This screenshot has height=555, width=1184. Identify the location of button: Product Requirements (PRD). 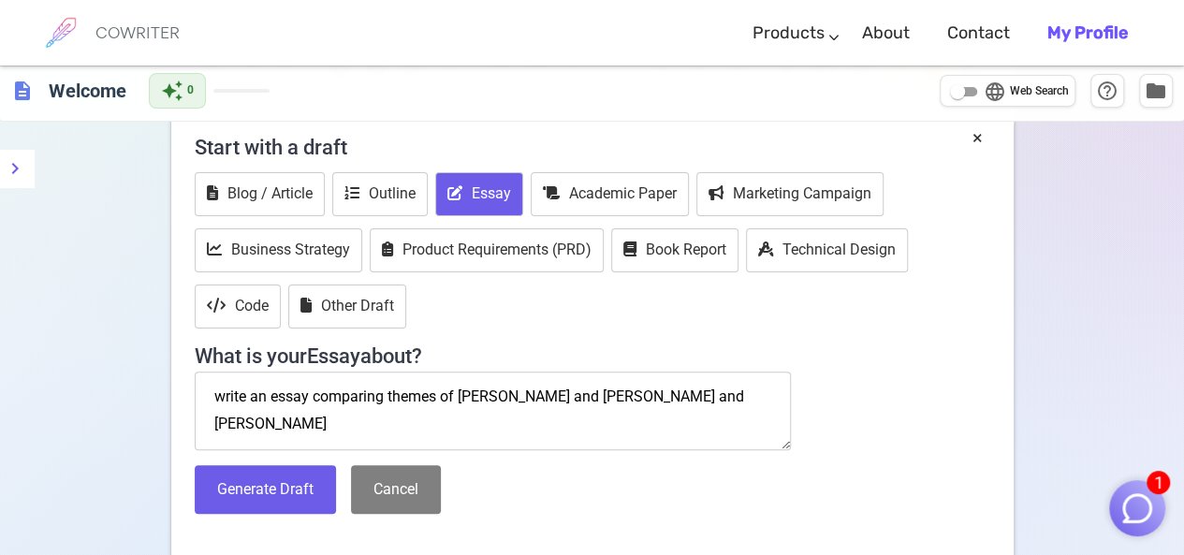
(487, 250).